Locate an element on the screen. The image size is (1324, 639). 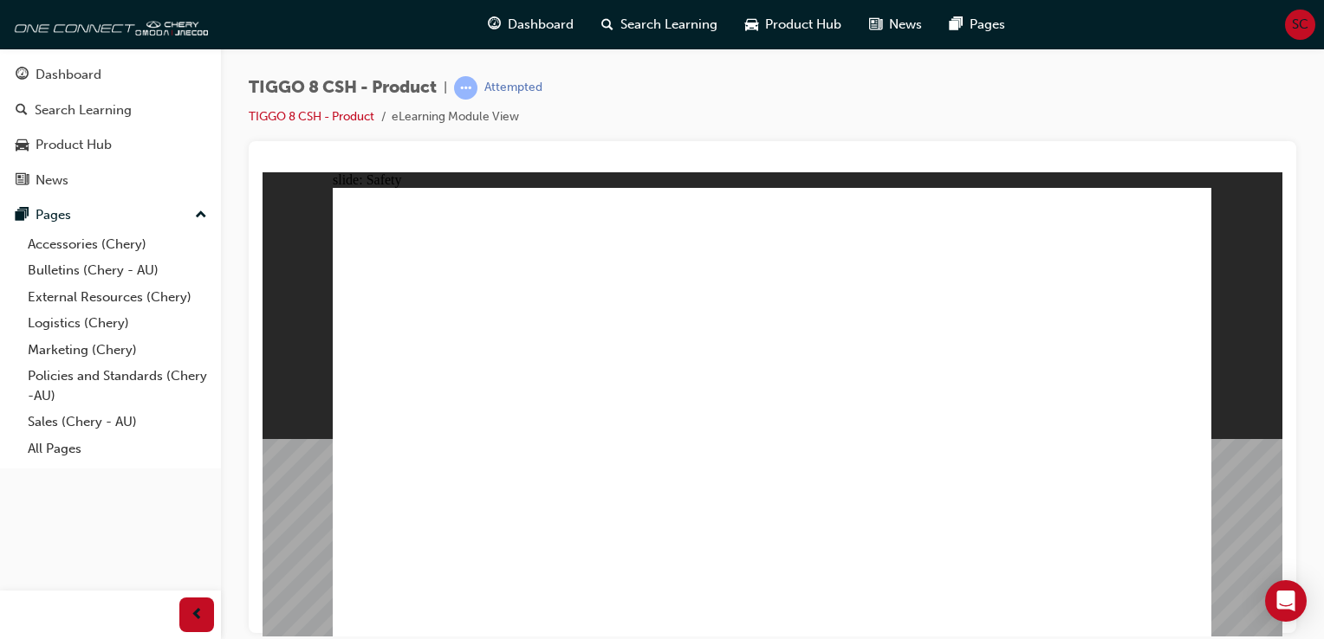
span: Search Learning is located at coordinates (669, 24).